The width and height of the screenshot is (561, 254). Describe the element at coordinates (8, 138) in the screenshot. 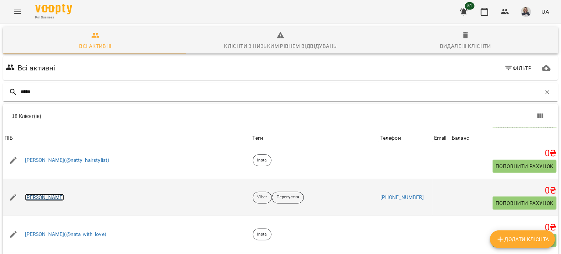

I see `div: ПІБ` at that location.